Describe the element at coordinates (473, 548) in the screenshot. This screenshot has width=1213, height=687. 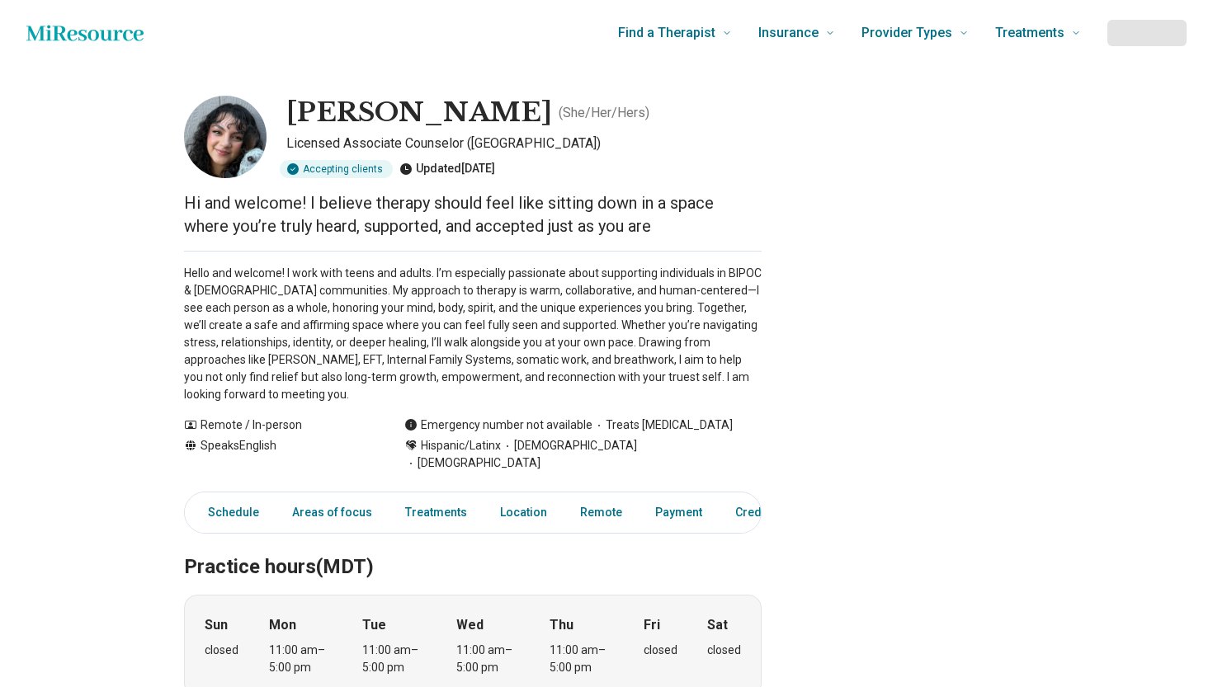
I see `h2: Practice hours (MDT)` at that location.